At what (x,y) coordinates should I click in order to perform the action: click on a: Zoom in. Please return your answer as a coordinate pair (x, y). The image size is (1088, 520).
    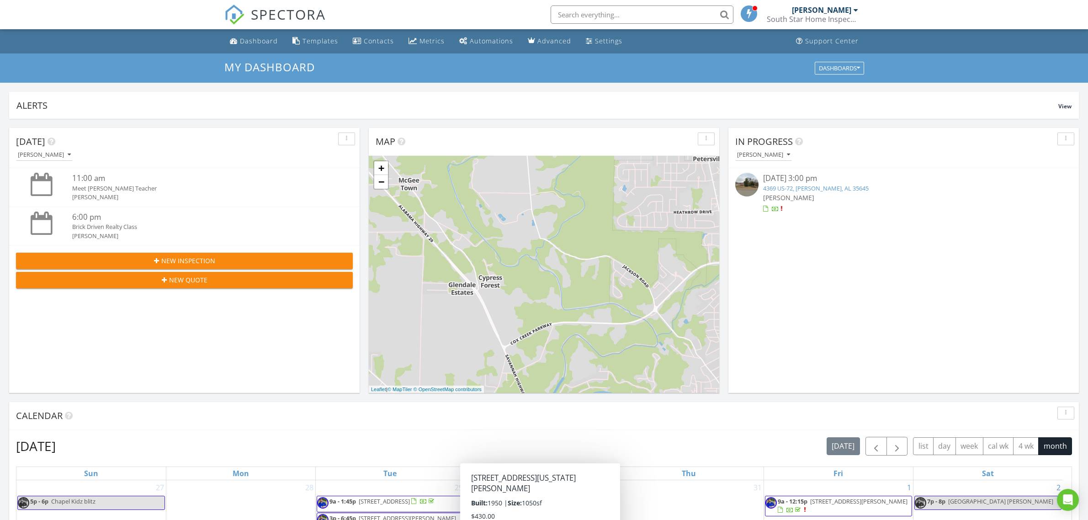
    Looking at the image, I should click on (381, 168).